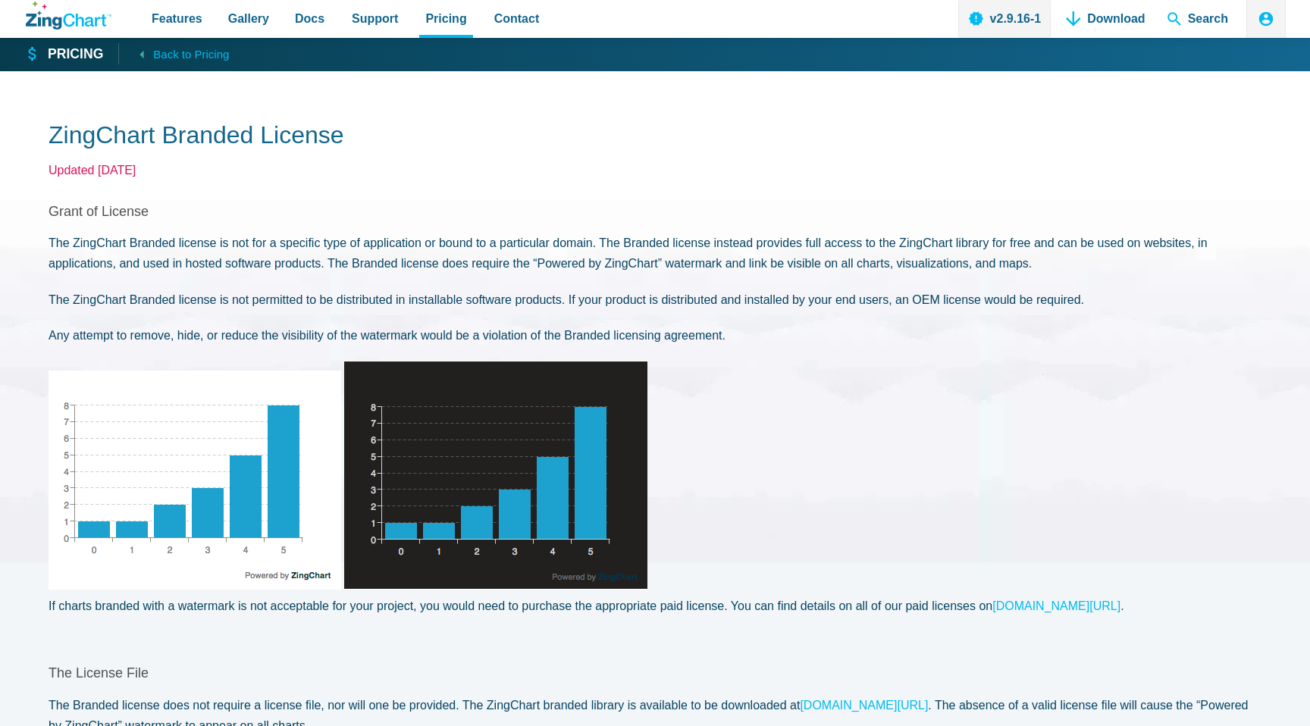 The image size is (1310, 726). Describe the element at coordinates (191, 55) in the screenshot. I see `span: Back to Pricing` at that location.